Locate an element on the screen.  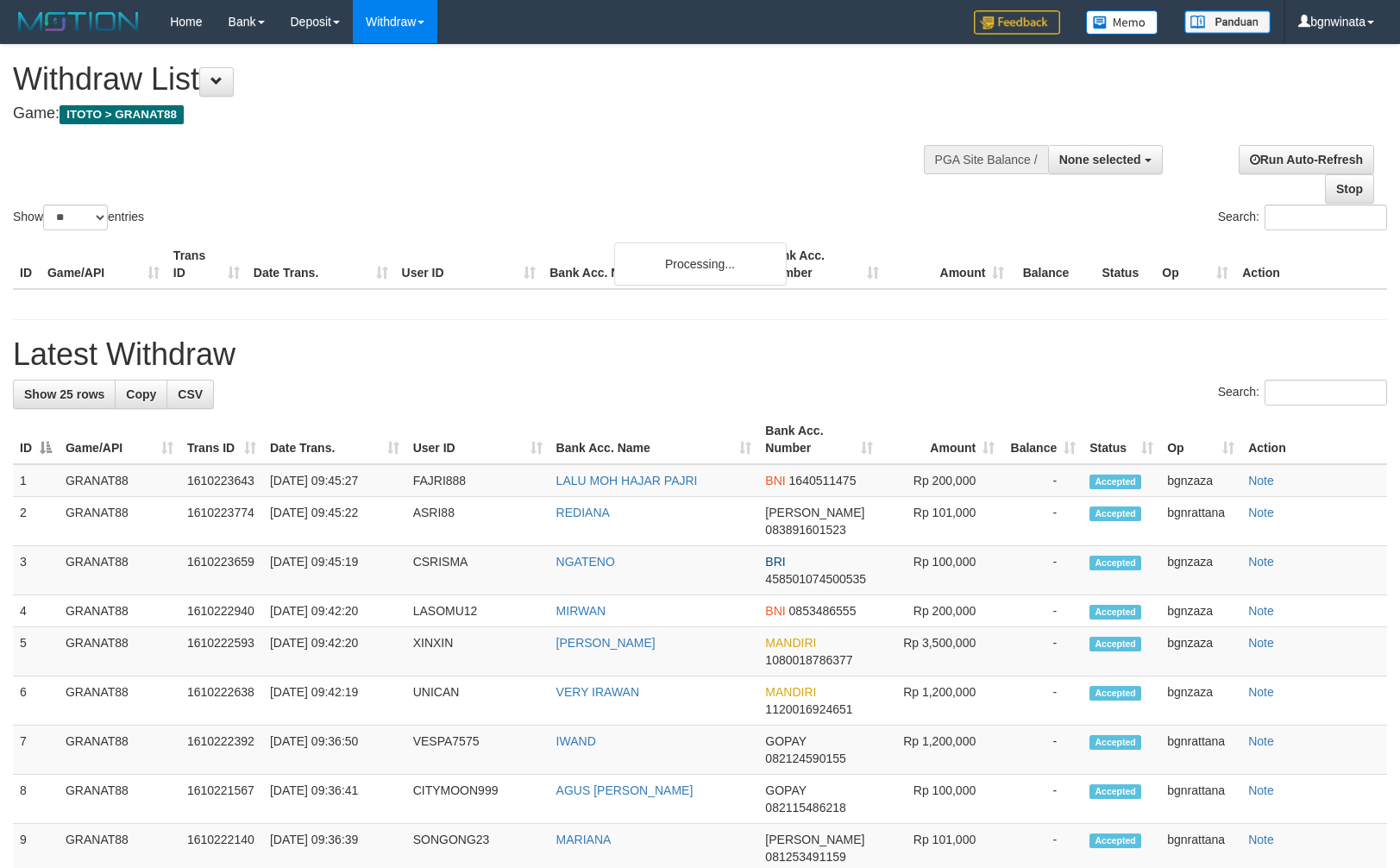
span: Copy 458501074500535 to clipboard is located at coordinates (815, 579).